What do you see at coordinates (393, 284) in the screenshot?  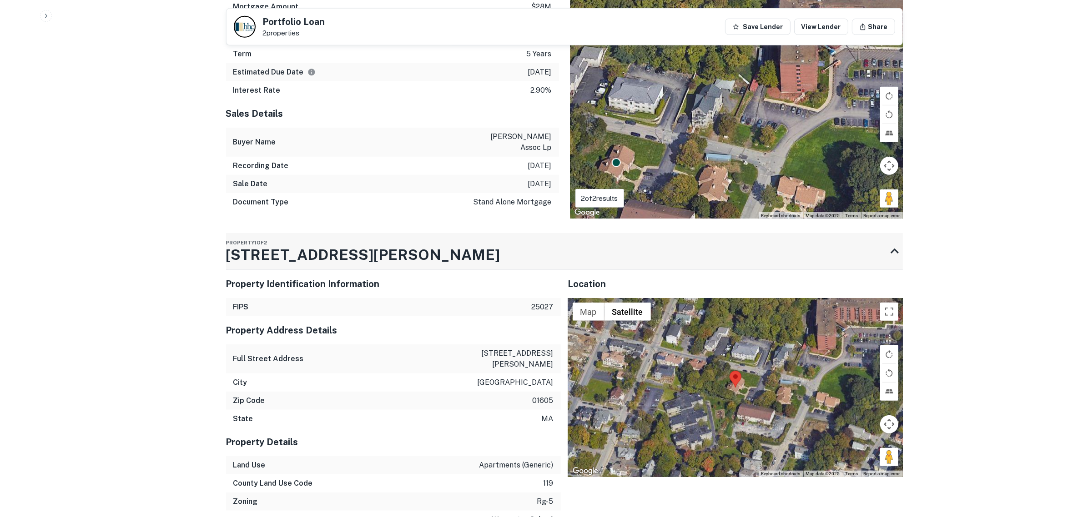 I see `h5: Property Identification Information` at bounding box center [393, 284].